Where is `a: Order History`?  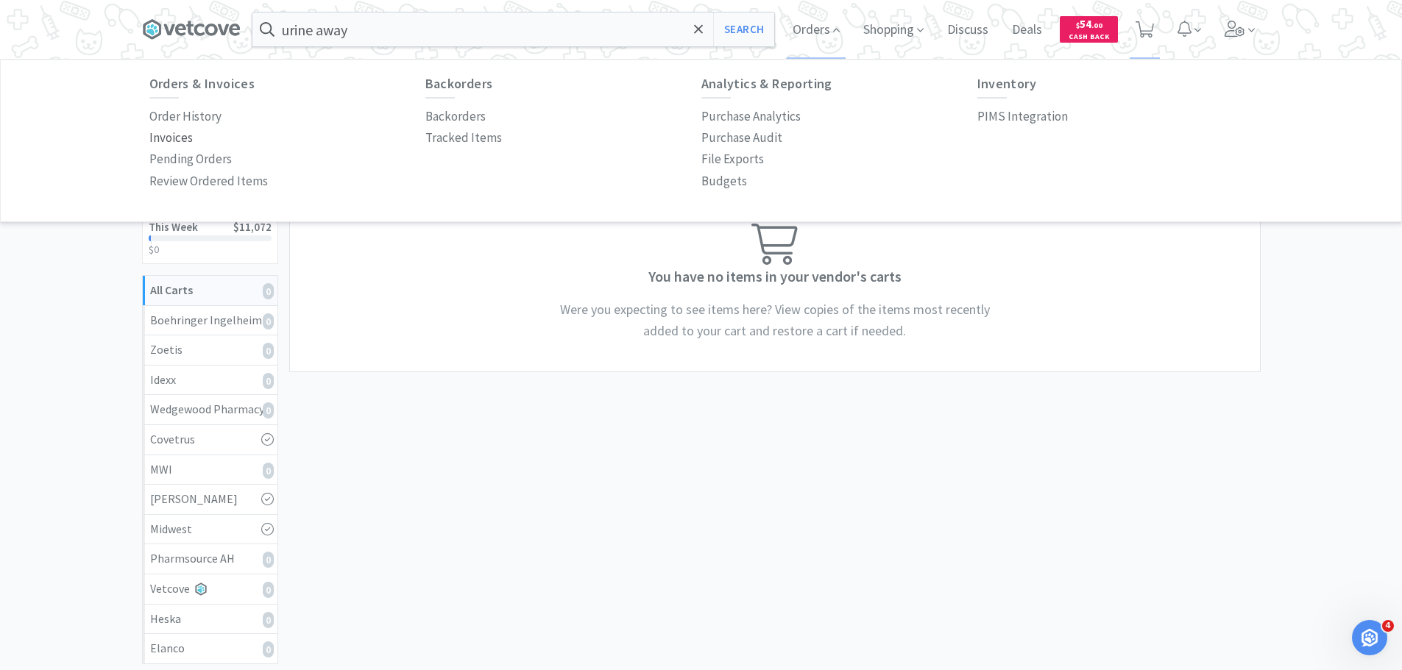 a: Order History is located at coordinates (185, 116).